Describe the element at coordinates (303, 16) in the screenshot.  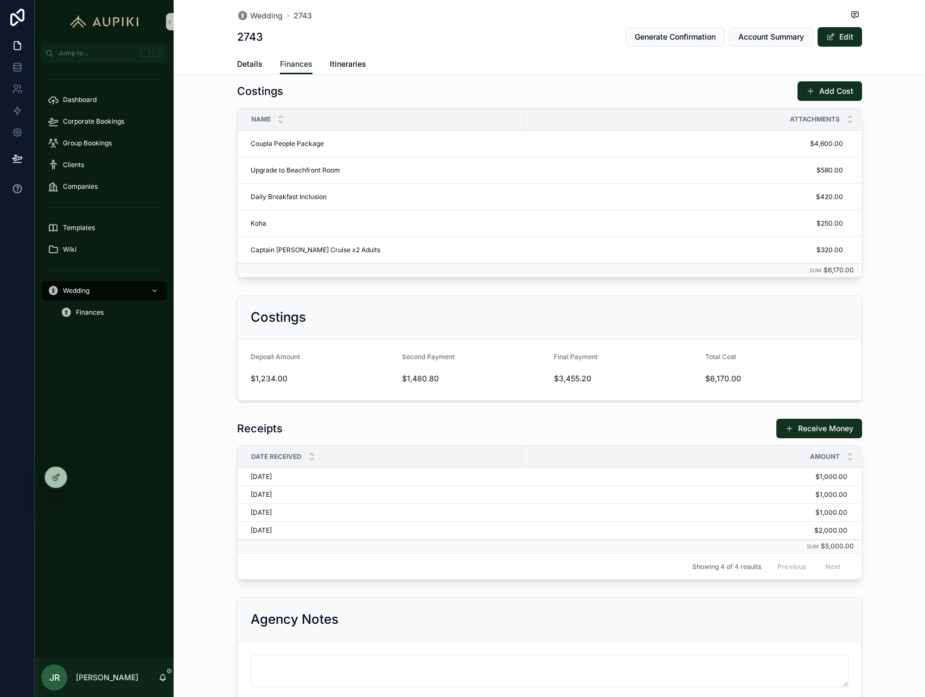
I see `span: 2743` at that location.